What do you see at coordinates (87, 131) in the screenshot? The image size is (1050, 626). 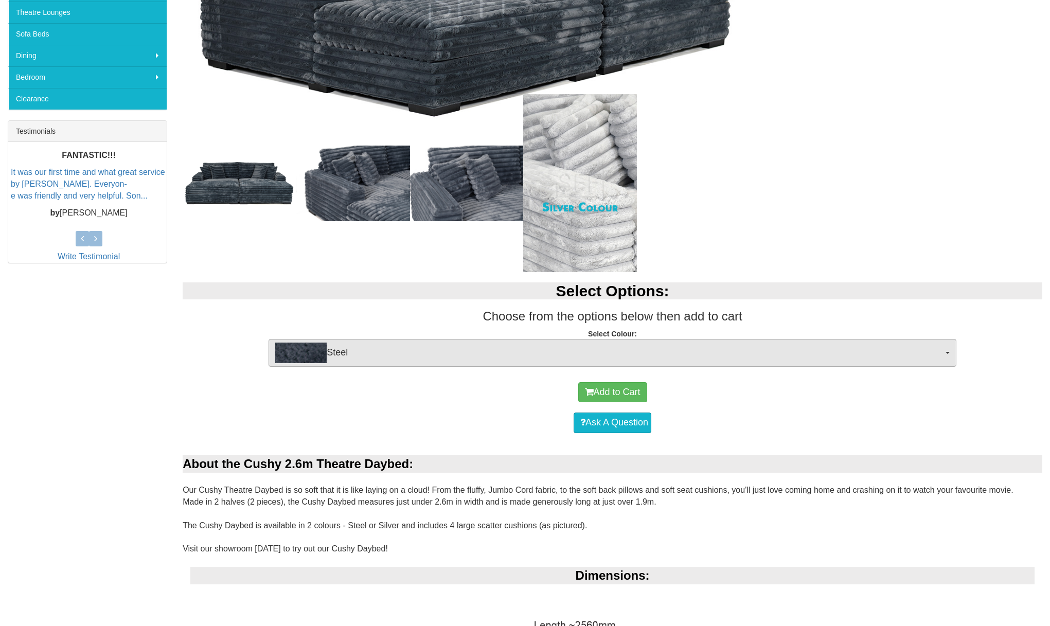 I see `div: Testimonials` at bounding box center [87, 131].